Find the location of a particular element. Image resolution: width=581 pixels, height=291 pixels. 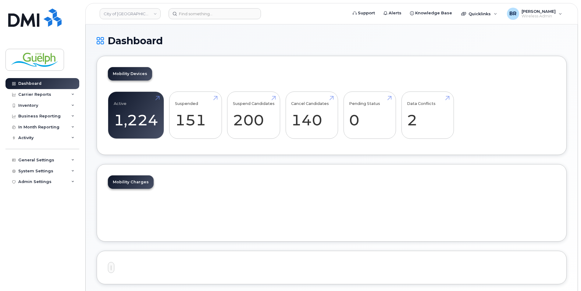

a: Pending Status 0 is located at coordinates (370, 115).